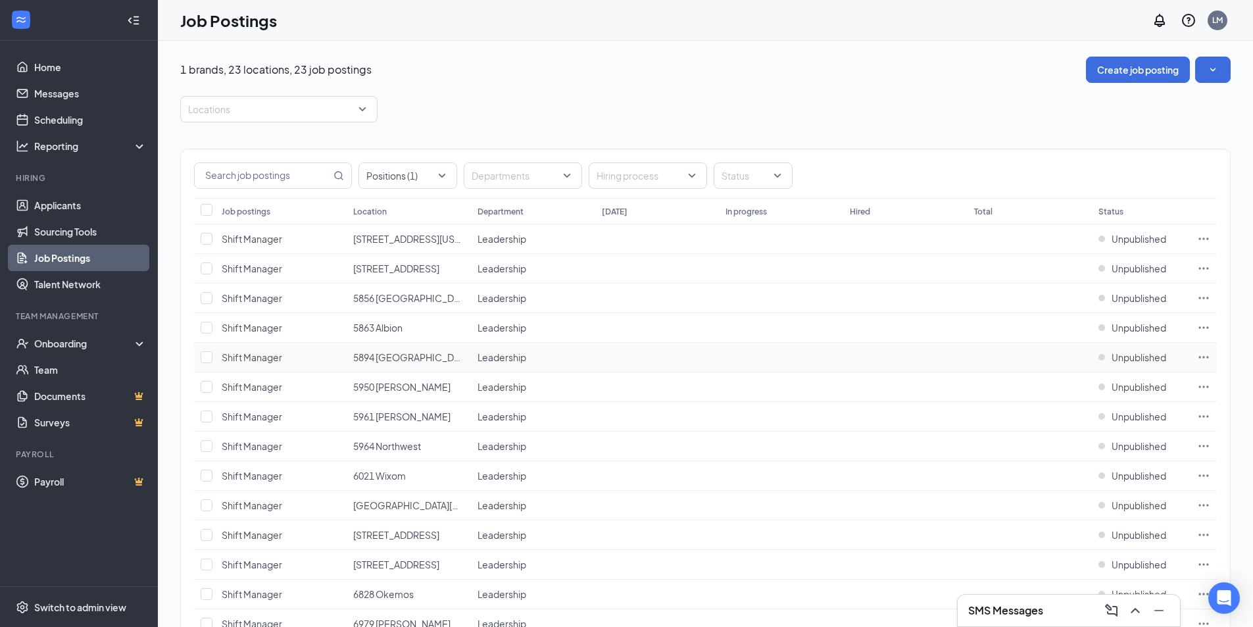  I want to click on td: 6081 Grand River Howell, so click(408, 505).